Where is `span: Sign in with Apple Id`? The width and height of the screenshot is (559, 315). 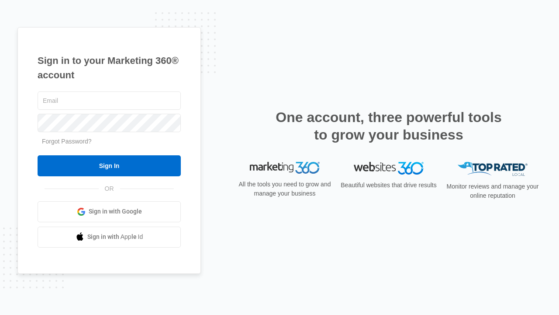 span: Sign in with Apple Id is located at coordinates (115, 236).